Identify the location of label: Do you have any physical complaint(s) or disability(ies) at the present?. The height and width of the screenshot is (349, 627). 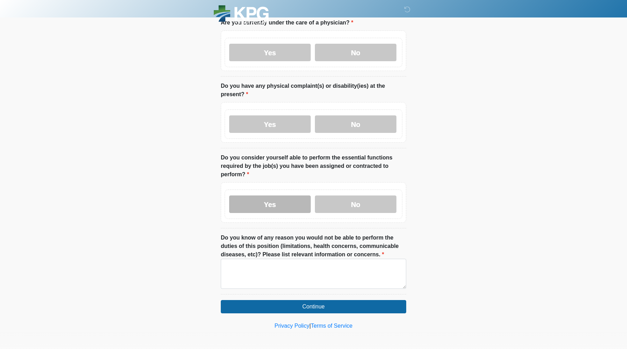
(313, 90).